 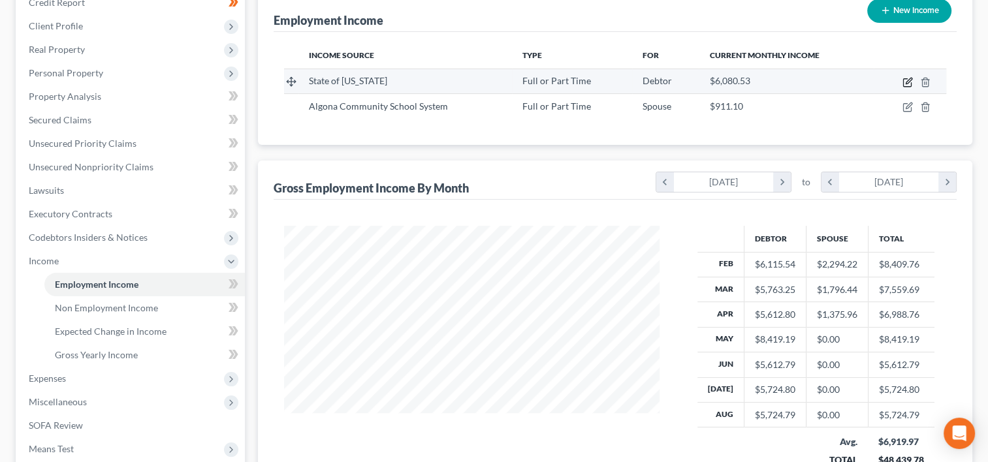 I want to click on div: $1,375.96, so click(x=837, y=315).